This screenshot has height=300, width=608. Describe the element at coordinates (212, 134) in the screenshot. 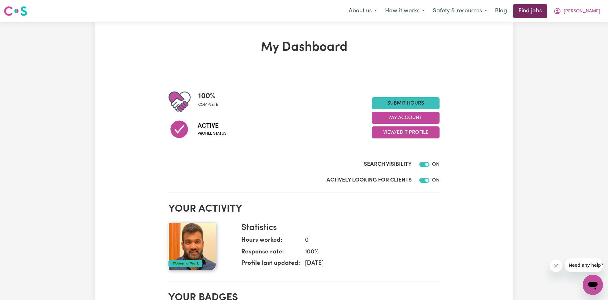

I see `span: Profile status` at that location.